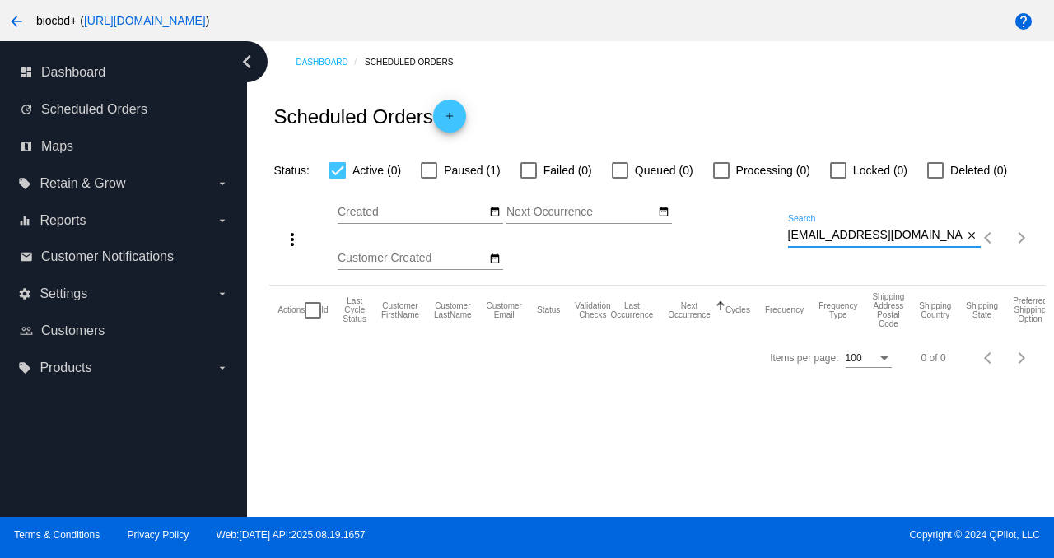  What do you see at coordinates (124, 147) in the screenshot?
I see `a: map Maps` at bounding box center [124, 147].